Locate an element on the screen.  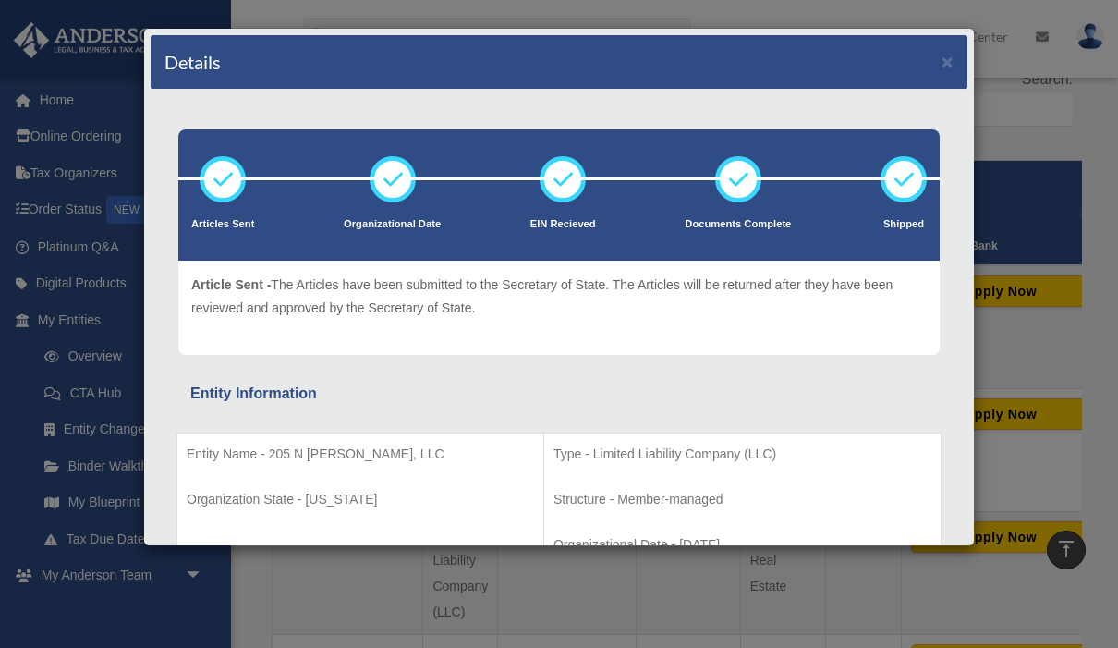
h4: Details is located at coordinates (192, 62).